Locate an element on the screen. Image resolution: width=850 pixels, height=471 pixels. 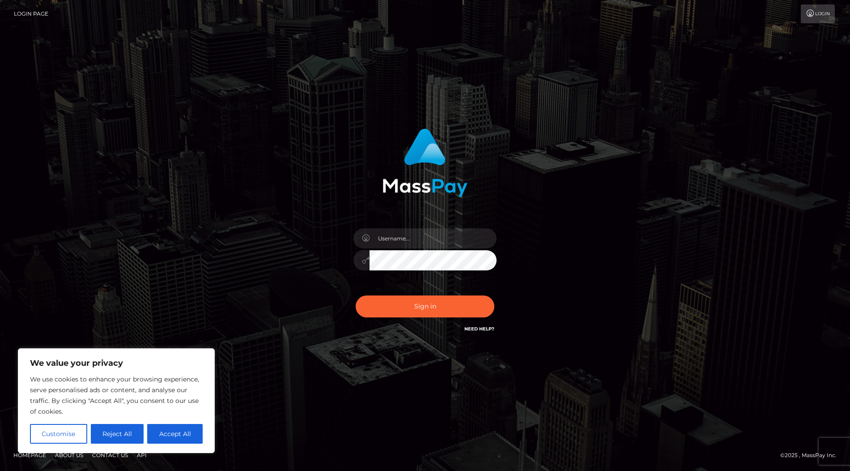
img: MassPay Login is located at coordinates (425, 162).